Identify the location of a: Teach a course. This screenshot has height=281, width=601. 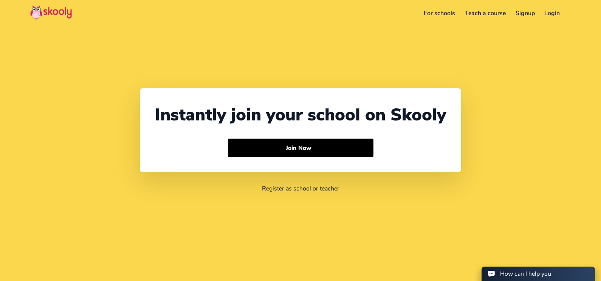
(486, 13).